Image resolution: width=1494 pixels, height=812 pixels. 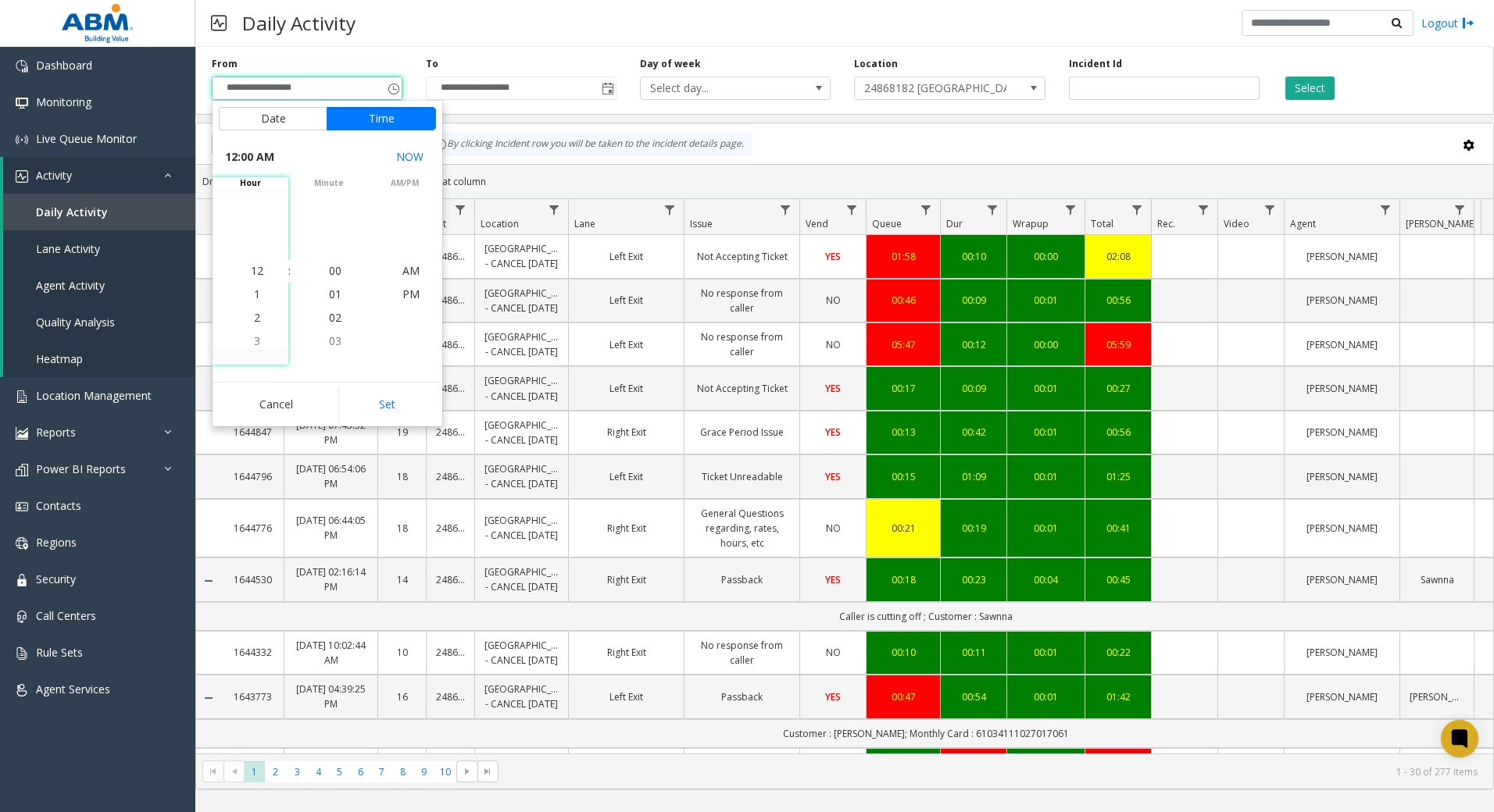 I want to click on a: 01:09, so click(x=973, y=476).